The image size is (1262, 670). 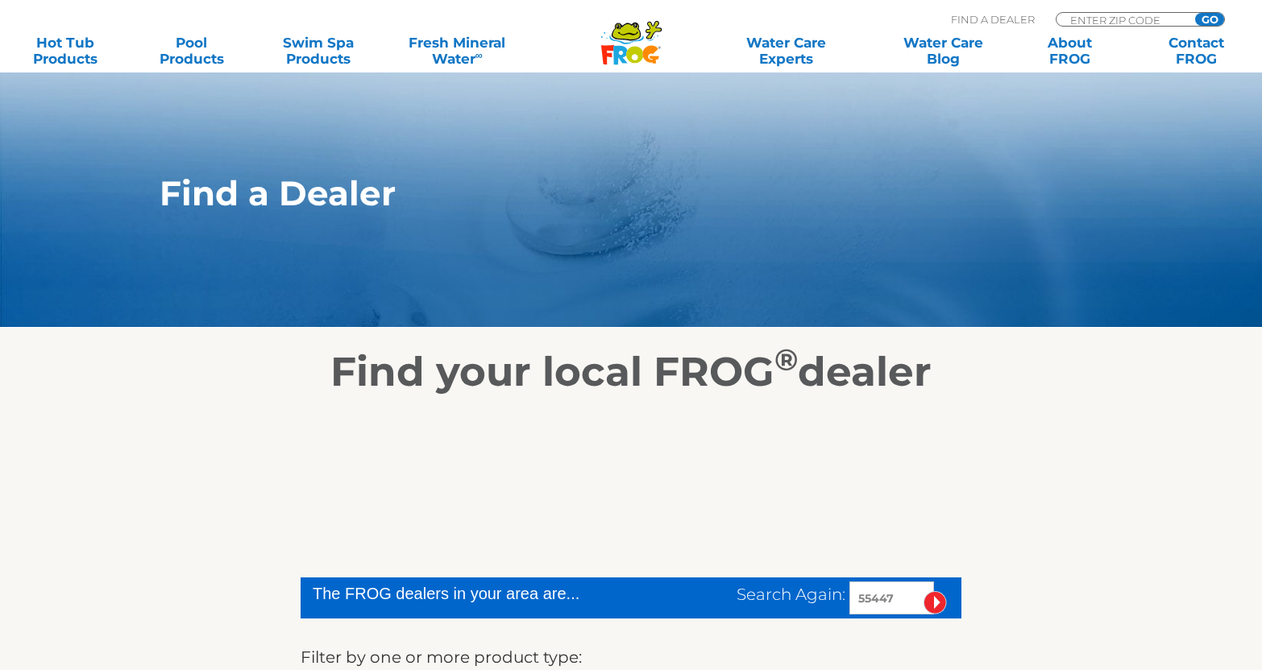 I want to click on a: ContactFROG, so click(x=1197, y=51).